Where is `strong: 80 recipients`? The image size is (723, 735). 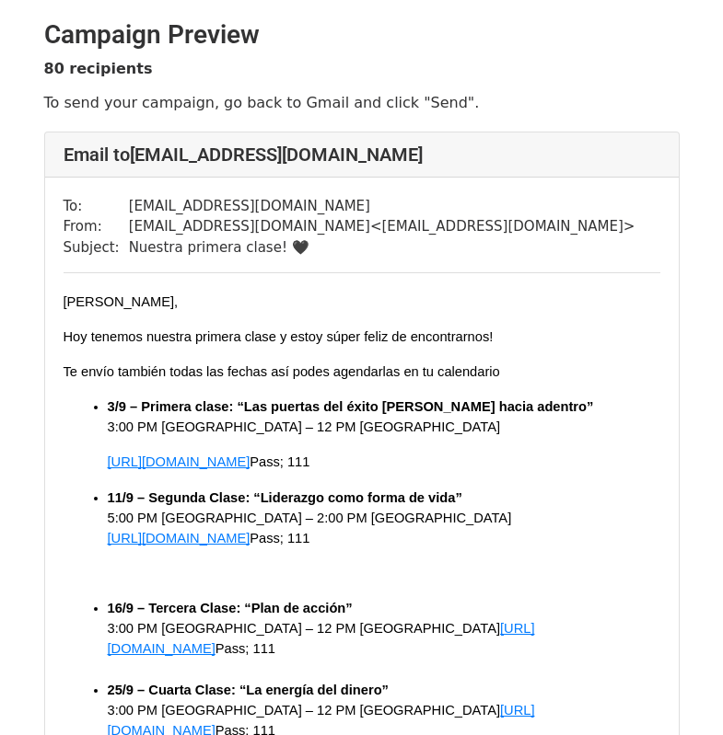
strong: 80 recipients is located at coordinates (98, 68).